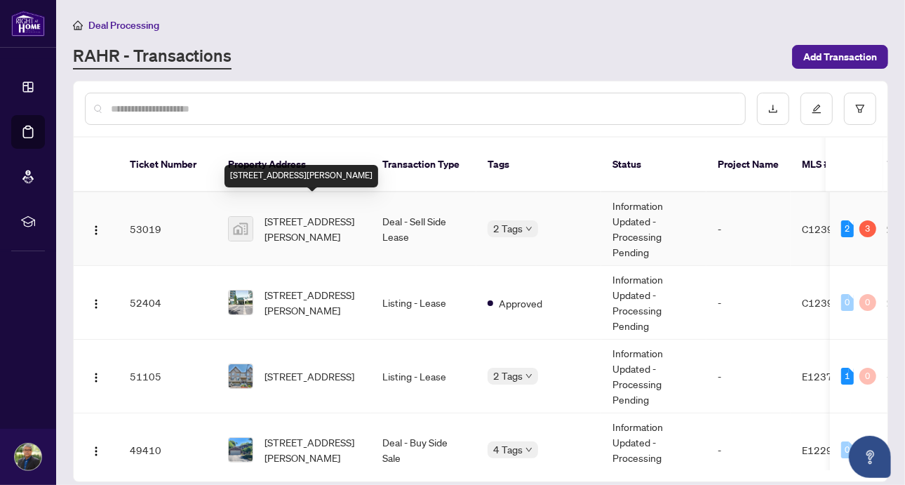 The image size is (905, 485). What do you see at coordinates (817, 109) in the screenshot?
I see `span: edit` at bounding box center [817, 109].